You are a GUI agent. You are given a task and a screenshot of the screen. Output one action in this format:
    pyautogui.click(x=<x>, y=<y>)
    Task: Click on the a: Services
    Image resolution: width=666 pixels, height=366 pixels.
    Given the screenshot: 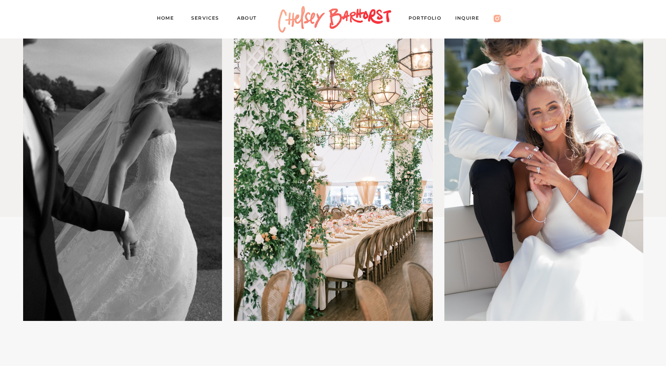 What is the action you would take?
    pyautogui.click(x=208, y=19)
    